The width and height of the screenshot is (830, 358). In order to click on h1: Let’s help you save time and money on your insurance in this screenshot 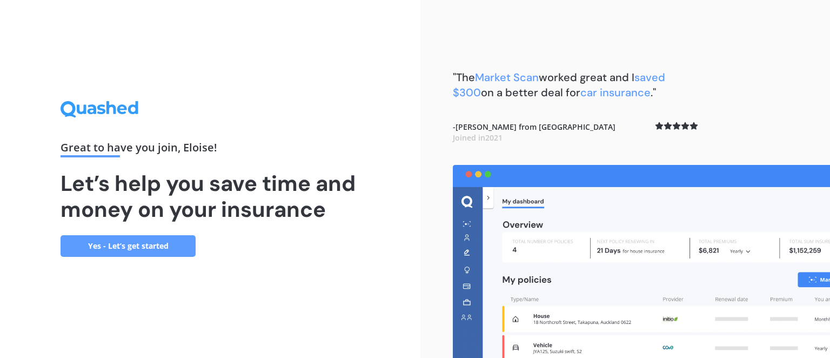, I will do `click(210, 196)`.